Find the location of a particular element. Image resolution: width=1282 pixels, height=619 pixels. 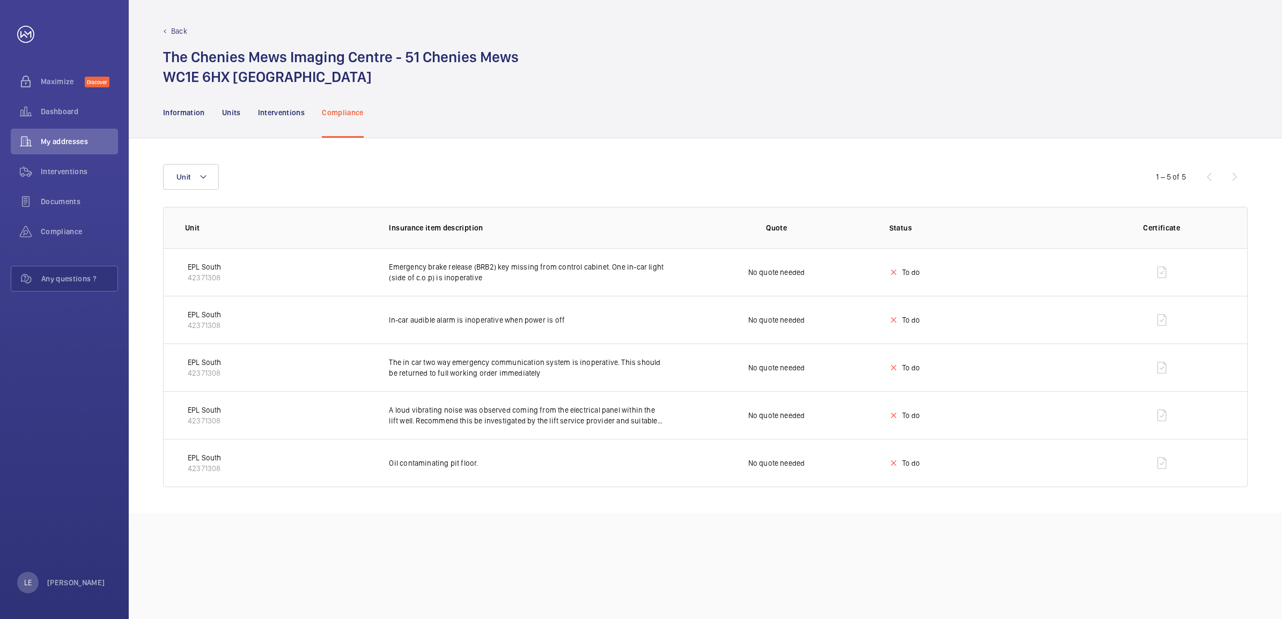

p: The in car two way emergency communication system is inoperative. This should be returned to full... is located at coordinates (526, 368).